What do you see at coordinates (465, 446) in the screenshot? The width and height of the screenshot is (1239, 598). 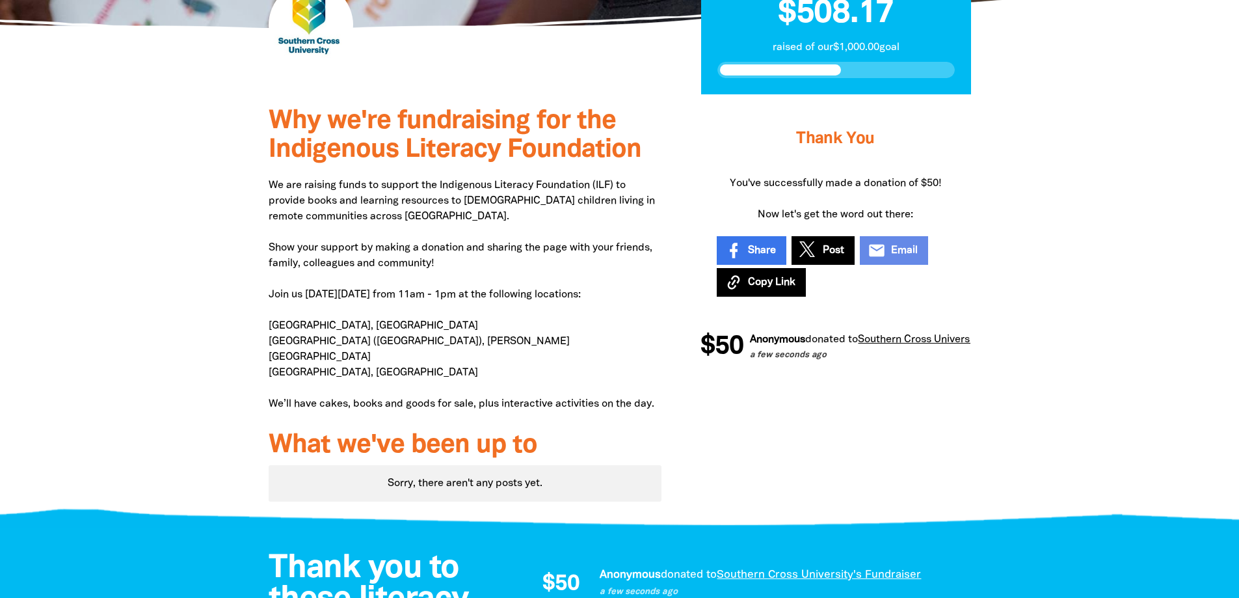 I see `h3: What we've been up to` at bounding box center [465, 446].